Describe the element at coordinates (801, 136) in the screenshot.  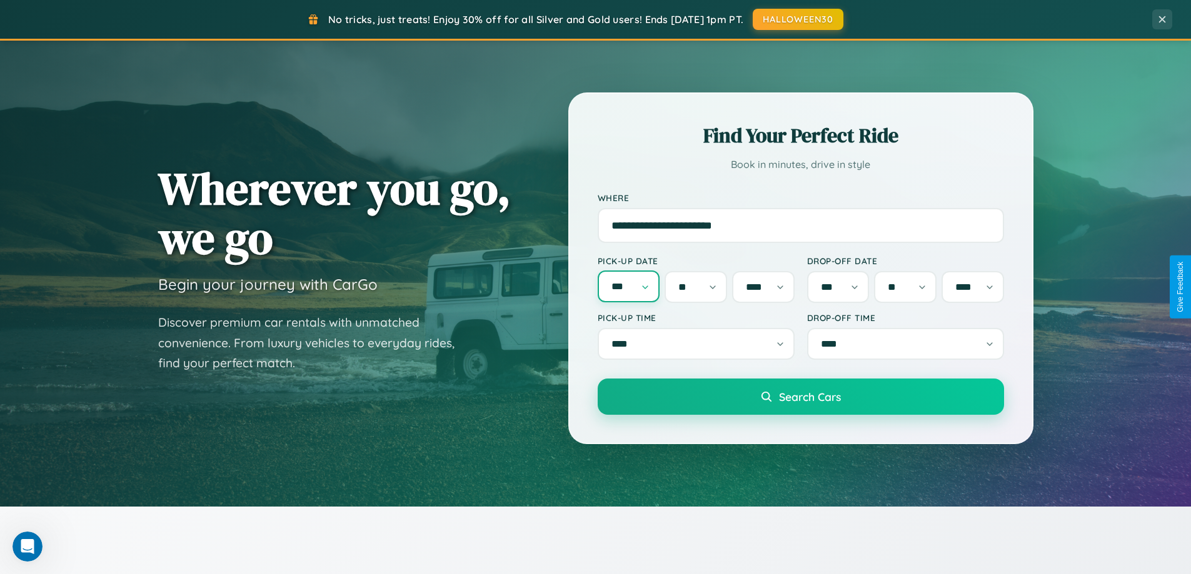
I see `h2: Find Your Perfect Ride` at that location.